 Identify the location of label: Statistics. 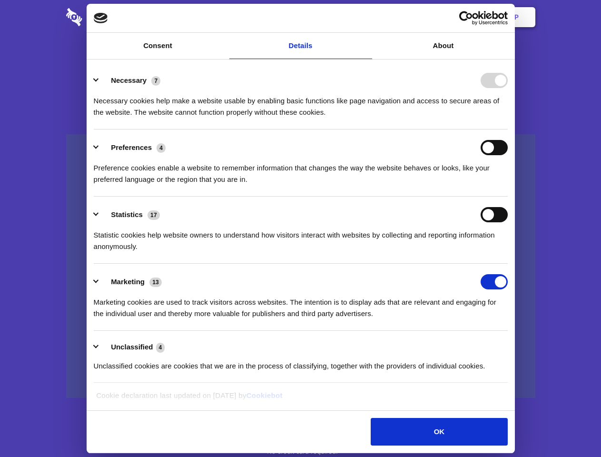
(127, 214).